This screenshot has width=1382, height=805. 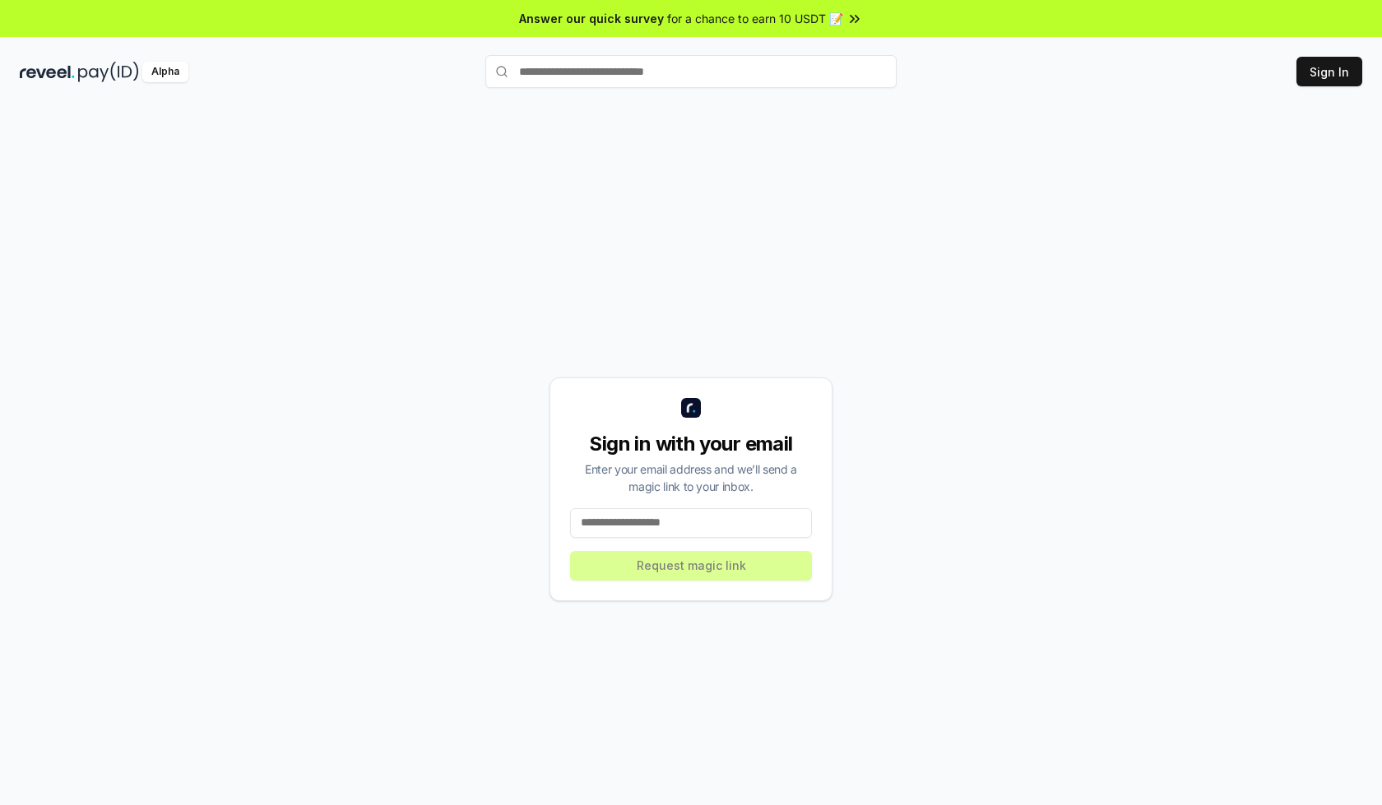 What do you see at coordinates (47, 72) in the screenshot?
I see `img: reveel_dark` at bounding box center [47, 72].